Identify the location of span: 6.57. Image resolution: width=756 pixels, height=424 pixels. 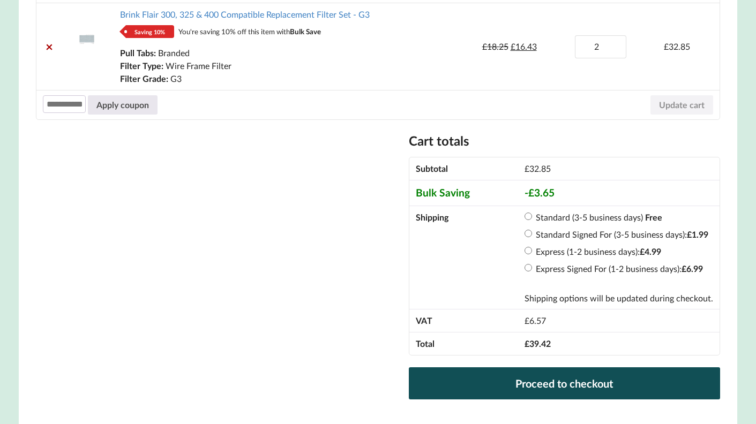
(535, 320).